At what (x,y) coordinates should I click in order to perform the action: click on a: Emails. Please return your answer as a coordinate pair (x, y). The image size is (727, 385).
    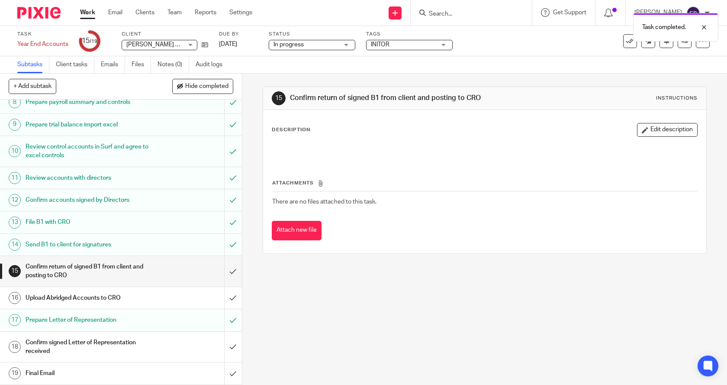
    Looking at the image, I should click on (113, 64).